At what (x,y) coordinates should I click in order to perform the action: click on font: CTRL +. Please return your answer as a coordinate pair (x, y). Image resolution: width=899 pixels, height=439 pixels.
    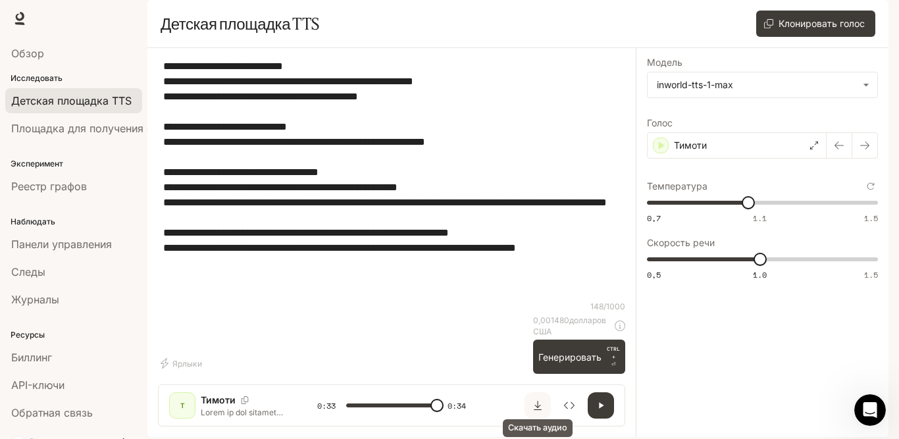
    Looking at the image, I should click on (613, 353).